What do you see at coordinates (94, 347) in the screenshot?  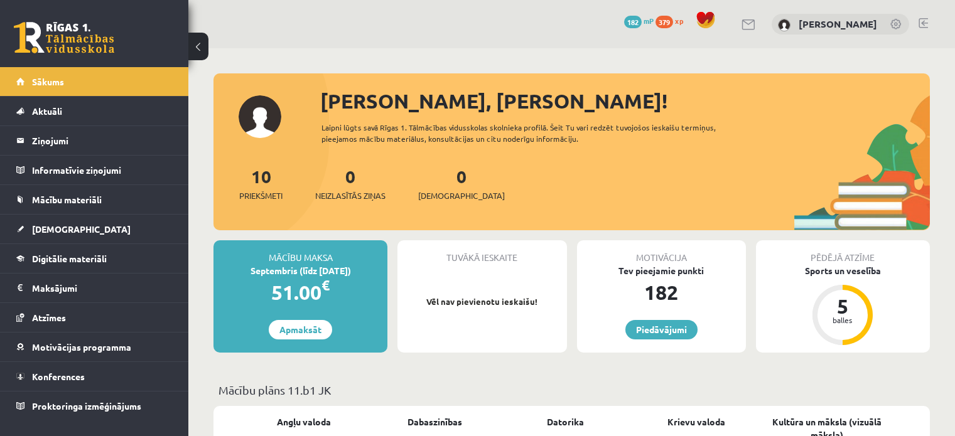 I see `a: Motivācijas programma` at bounding box center [94, 347].